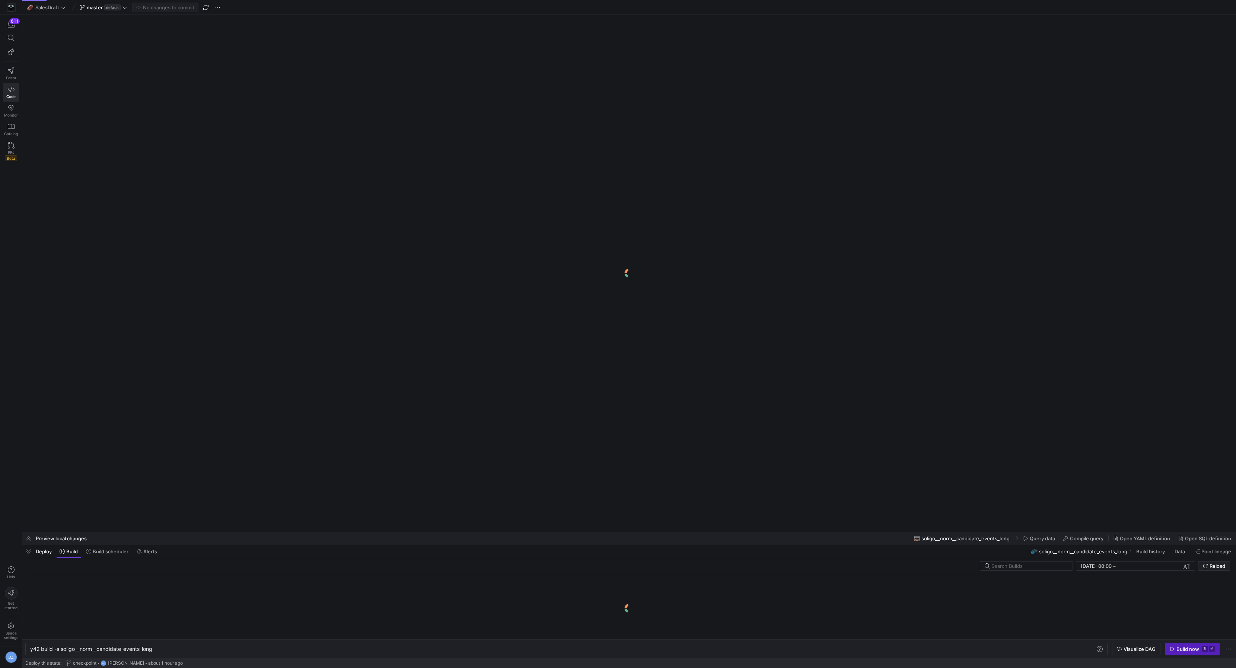 Image resolution: width=1236 pixels, height=668 pixels. Describe the element at coordinates (11, 152) in the screenshot. I see `span: PRs` at that location.